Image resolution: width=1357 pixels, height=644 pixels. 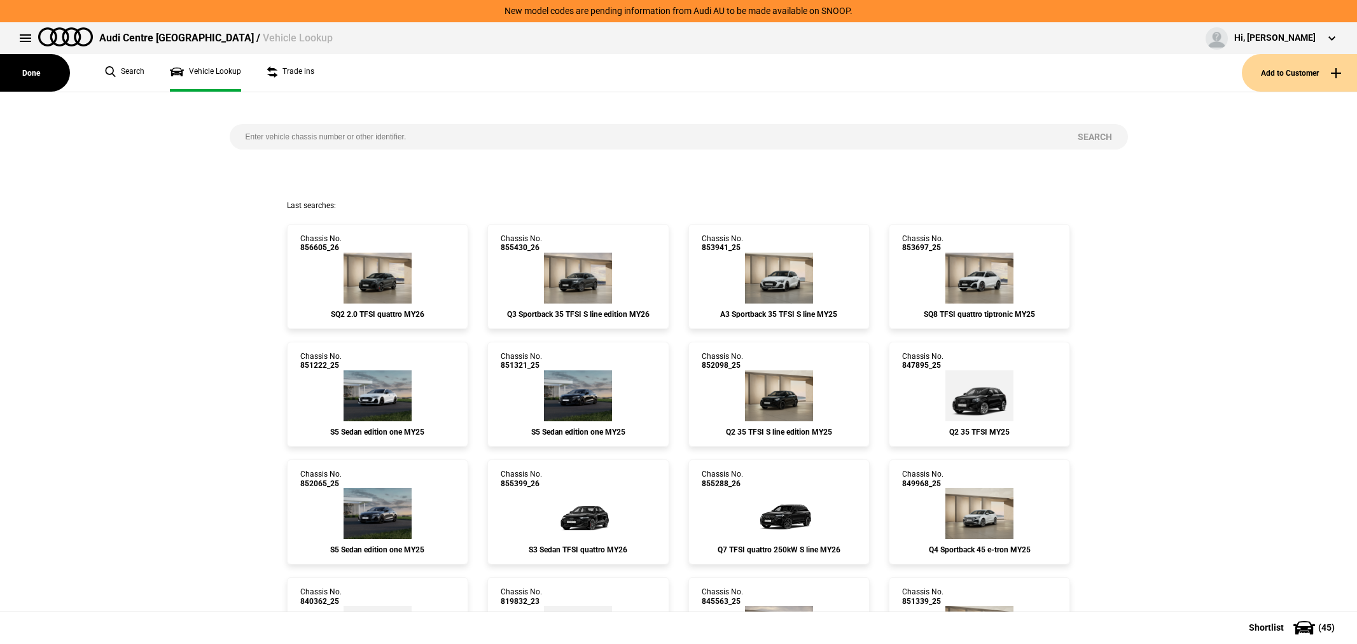 I want to click on div: SQ8 TFSI quattro tiptronic MY25, so click(x=979, y=314).